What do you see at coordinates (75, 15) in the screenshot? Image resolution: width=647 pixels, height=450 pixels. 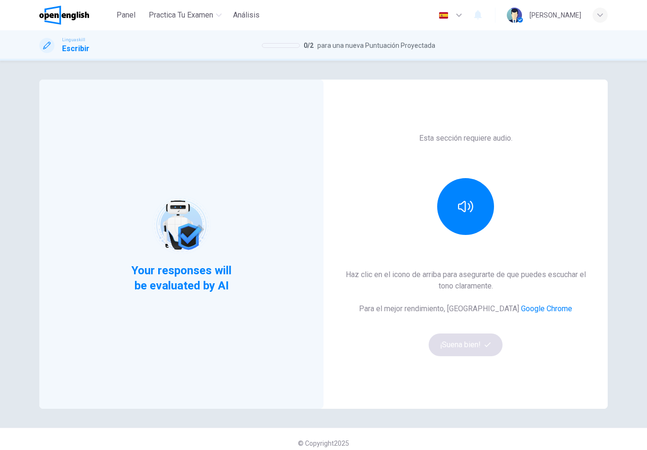 I see `a: OpenEnglish logo` at bounding box center [75, 15].